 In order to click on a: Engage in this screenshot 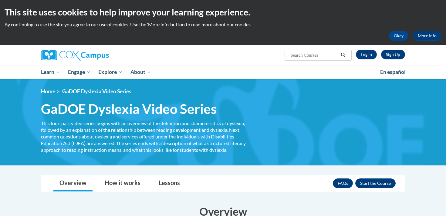, I will do `click(79, 72)`.